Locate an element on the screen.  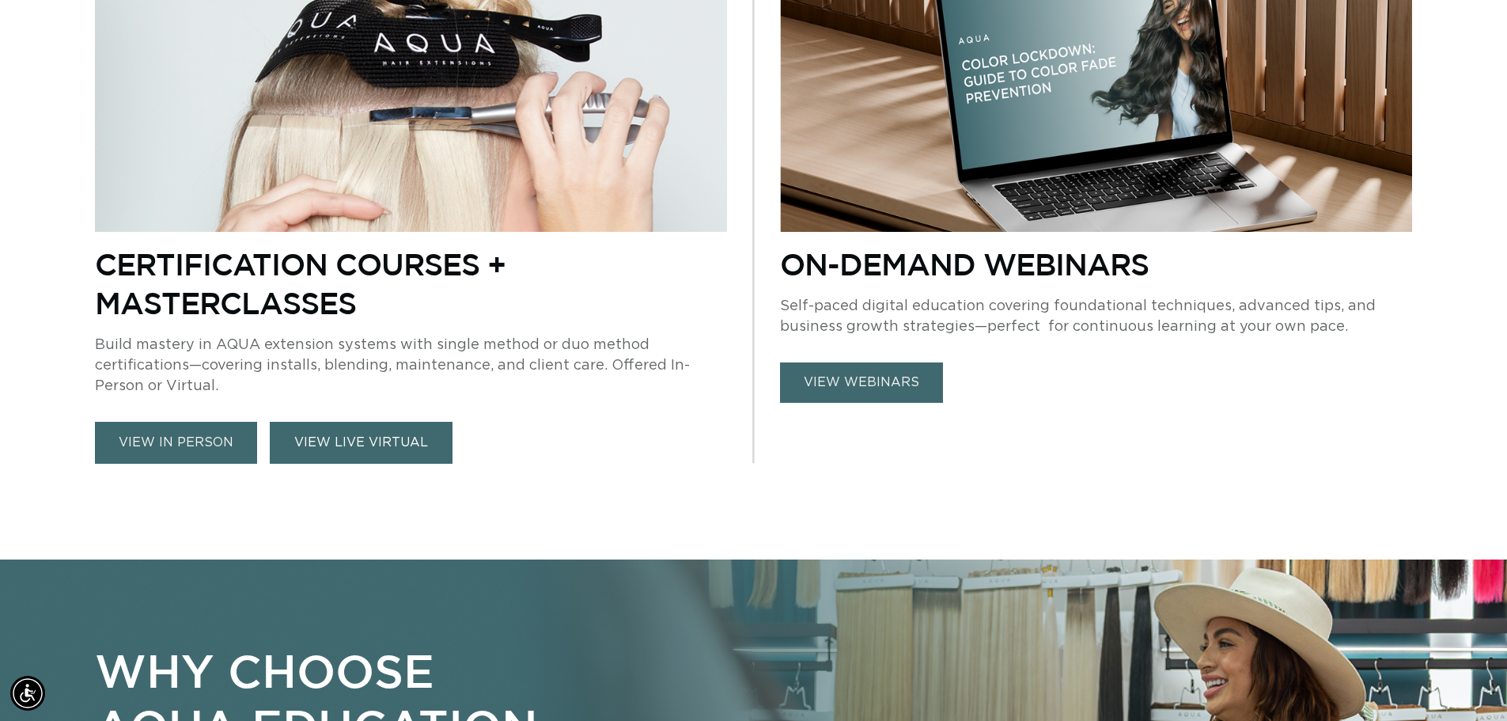
a: view in person is located at coordinates (176, 442).